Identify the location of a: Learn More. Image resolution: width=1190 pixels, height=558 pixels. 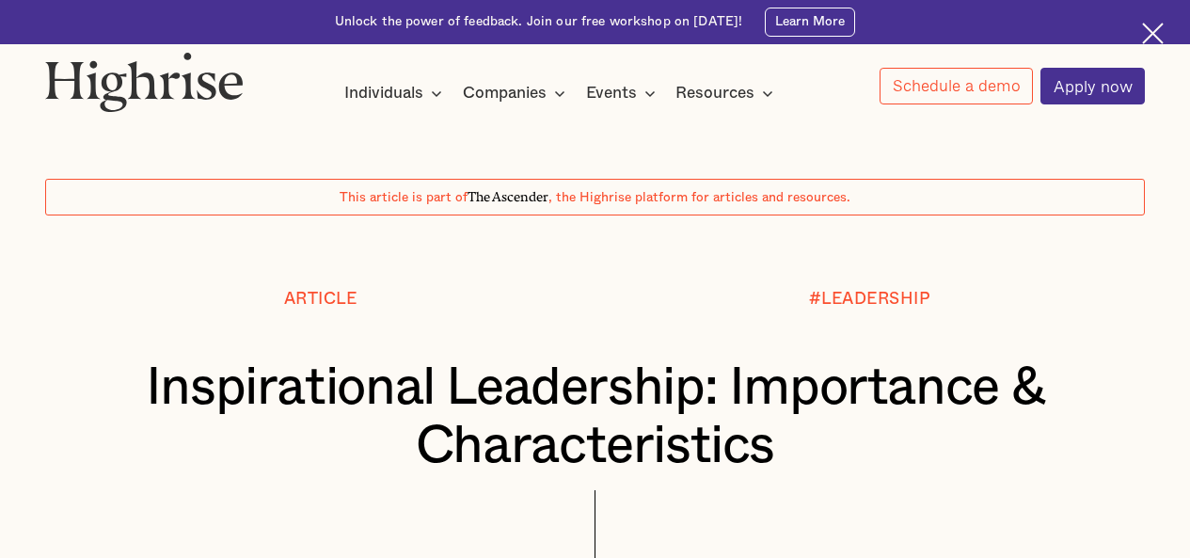
(810, 22).